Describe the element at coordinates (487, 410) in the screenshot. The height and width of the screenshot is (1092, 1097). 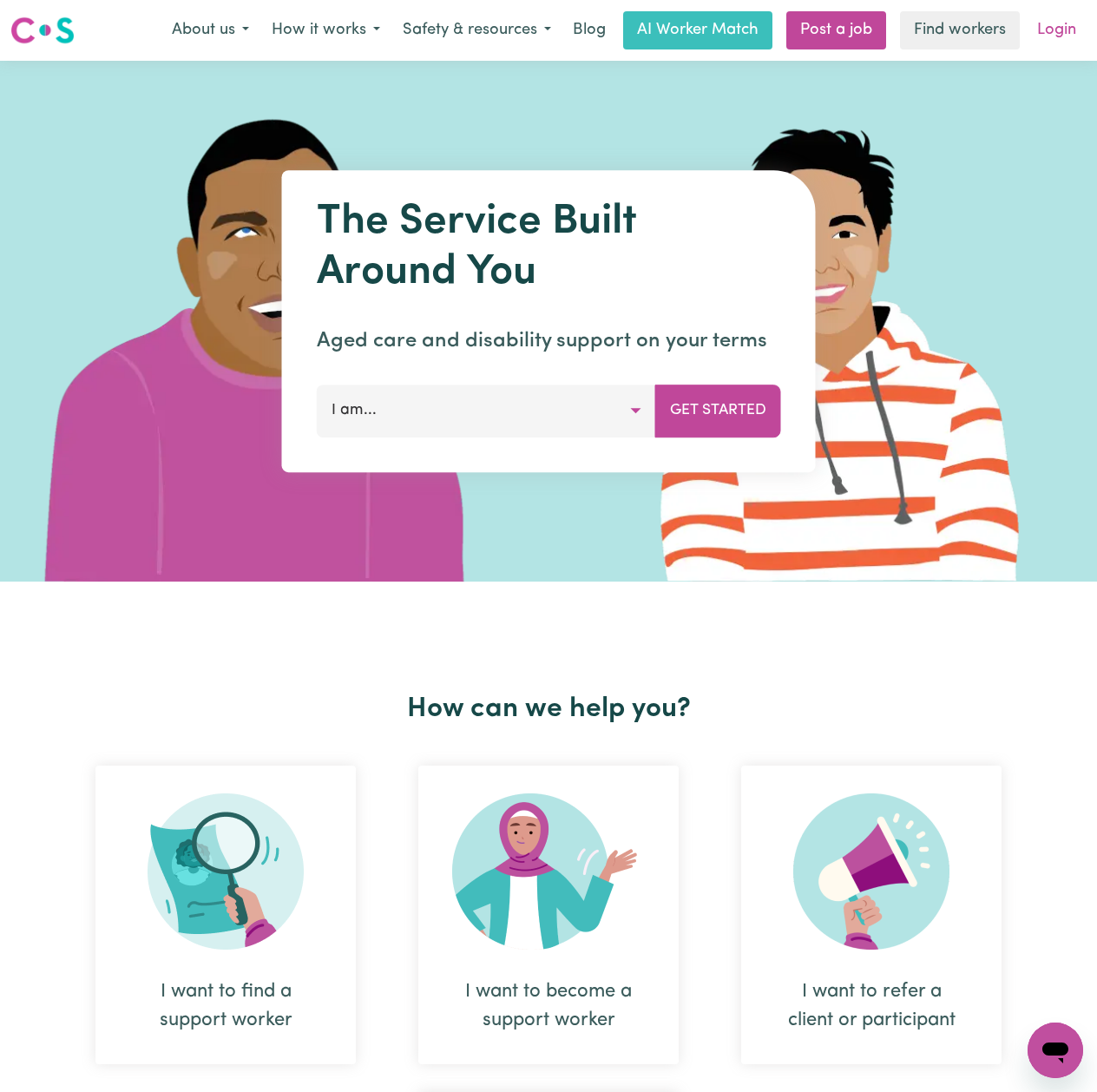
I see `button: I am...` at that location.